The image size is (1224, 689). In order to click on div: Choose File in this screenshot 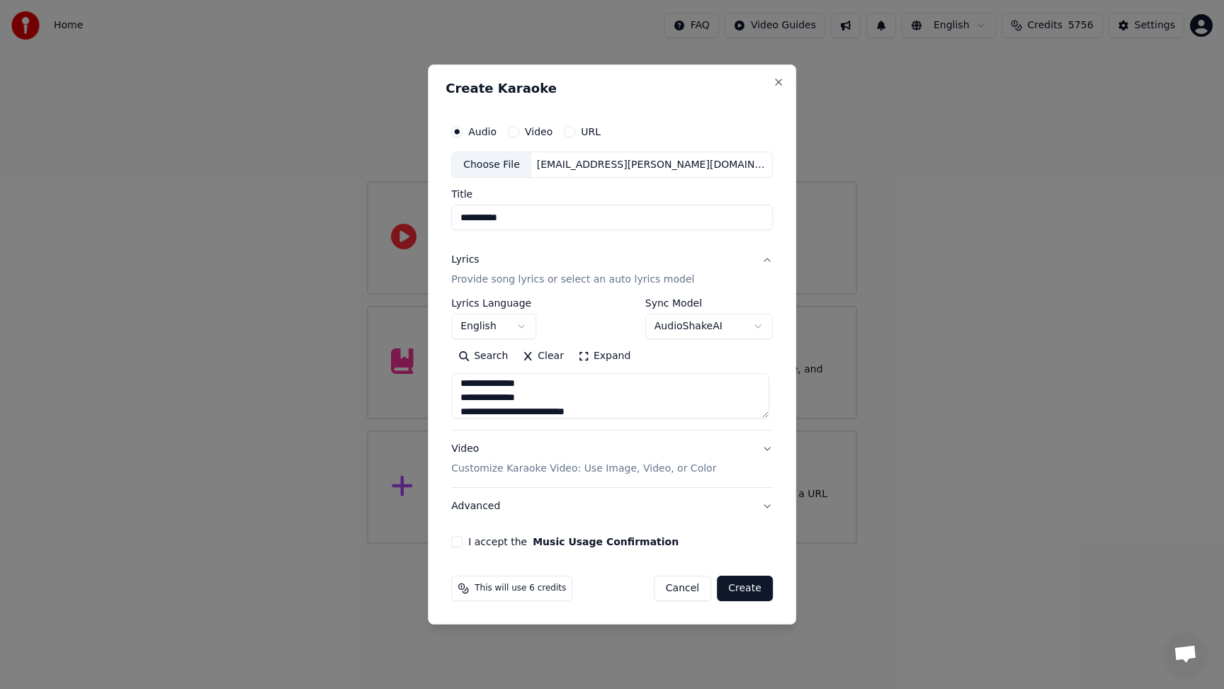, I will do `click(491, 165)`.